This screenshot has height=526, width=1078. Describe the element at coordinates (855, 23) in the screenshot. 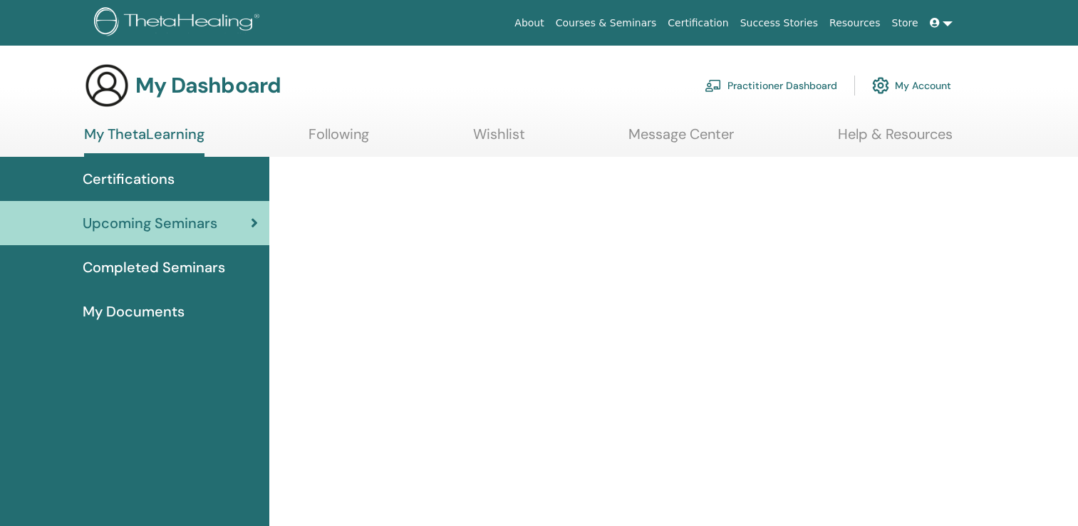

I see `a: Resources` at that location.